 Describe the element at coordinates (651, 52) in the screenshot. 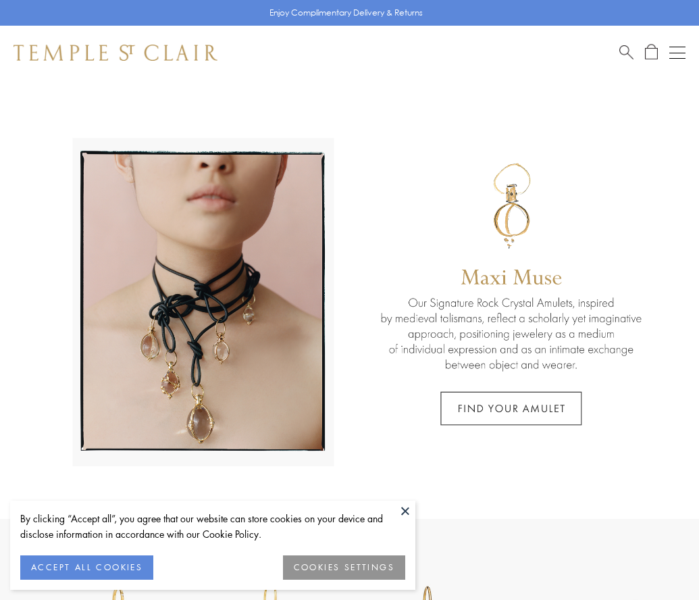

I see `a: Open Shopping Bag` at that location.